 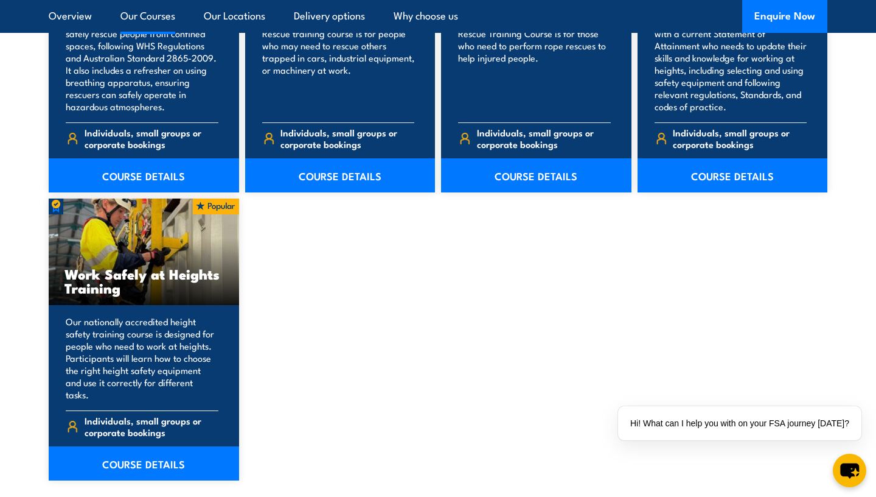 What do you see at coordinates (142, 64) in the screenshot?
I see `p: This course teaches your team how to safely rescue people from confined spaces, following WHS Reg...` at bounding box center [142, 64].